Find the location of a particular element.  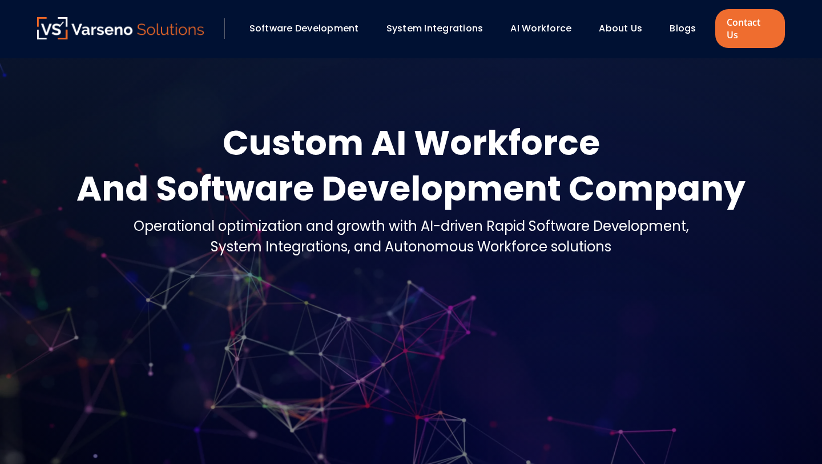

a: Software Development is located at coordinates (304, 28).